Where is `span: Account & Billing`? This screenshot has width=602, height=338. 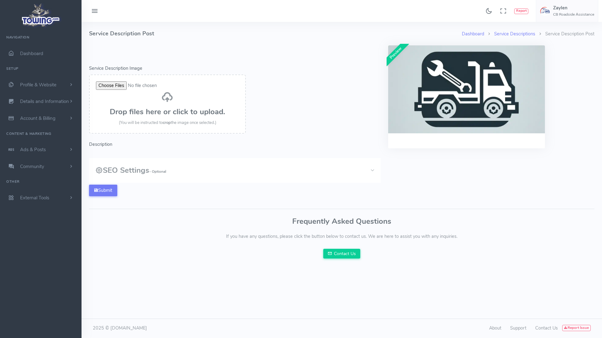 span: Account & Billing is located at coordinates (38, 118).